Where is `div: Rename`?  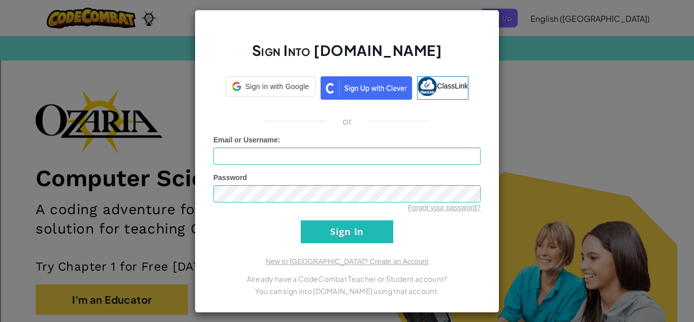 div: Rename is located at coordinates (347, 64).